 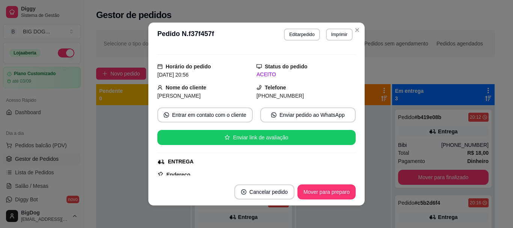 What do you see at coordinates (160, 67) in the screenshot?
I see `span: calendar` at bounding box center [160, 67].